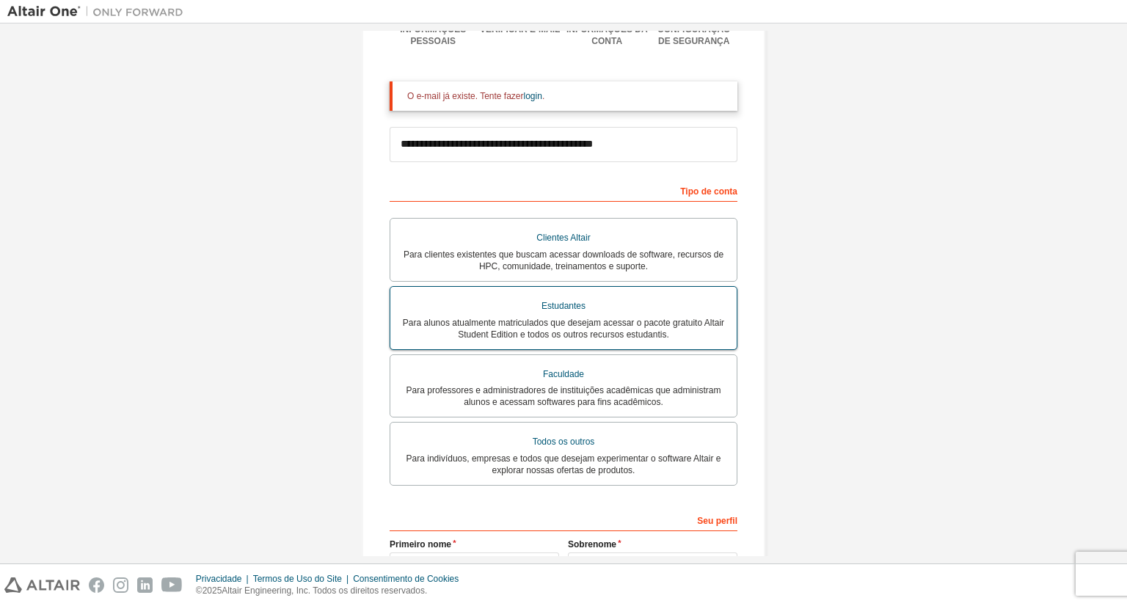  What do you see at coordinates (465, 96) in the screenshot?
I see `font: O e-mail já existe. Tente fazer` at bounding box center [465, 96].